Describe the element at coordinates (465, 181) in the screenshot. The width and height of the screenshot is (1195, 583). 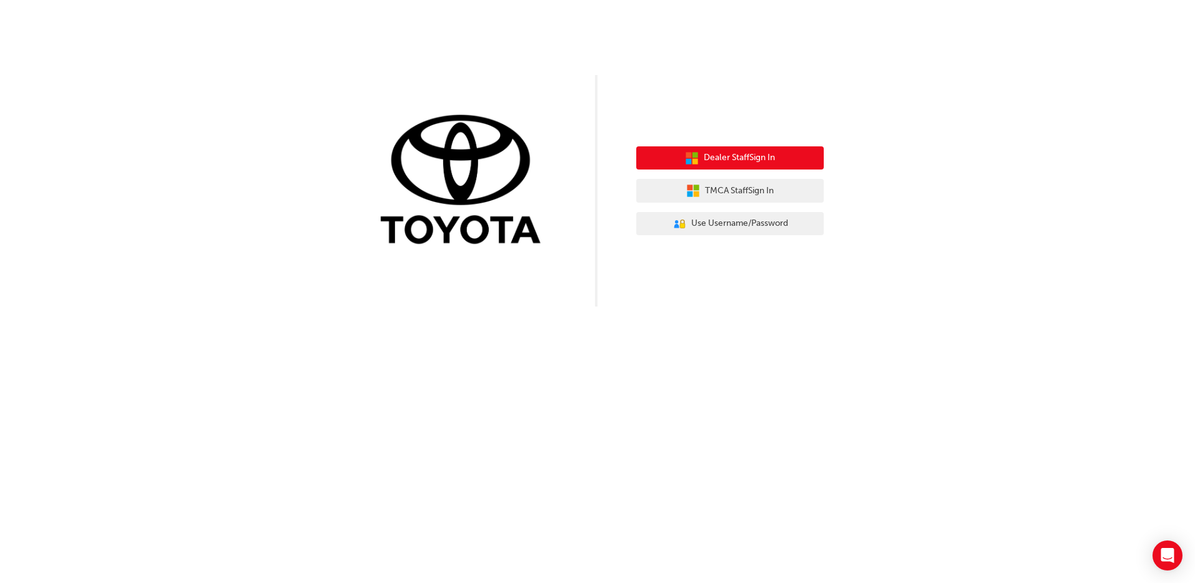
I see `img: Trak` at that location.